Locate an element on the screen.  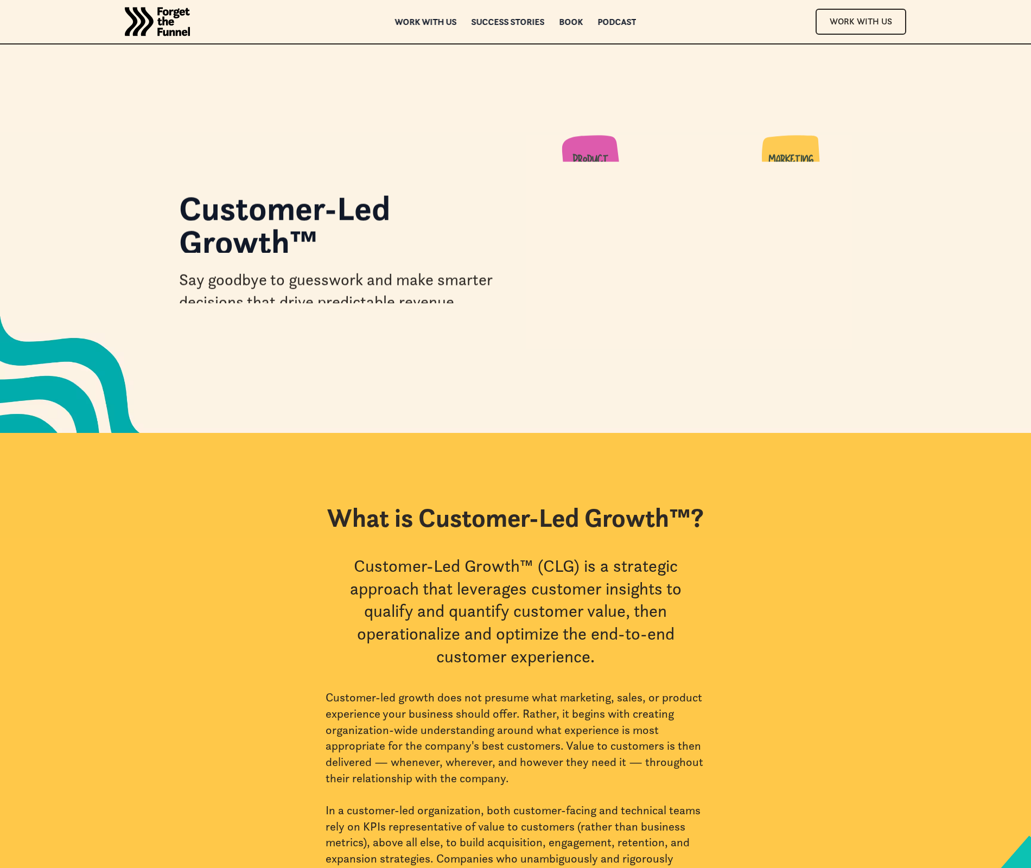
div: Say goodbye to guesswork and make smarter decisions that drive predictable revenue. is located at coordinates (342, 290).